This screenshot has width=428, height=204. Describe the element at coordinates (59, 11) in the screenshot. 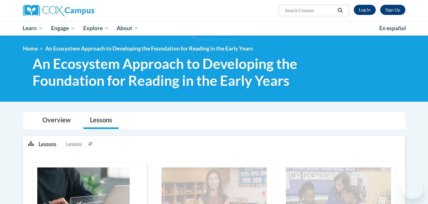

I see `img: Cox Campus` at that location.